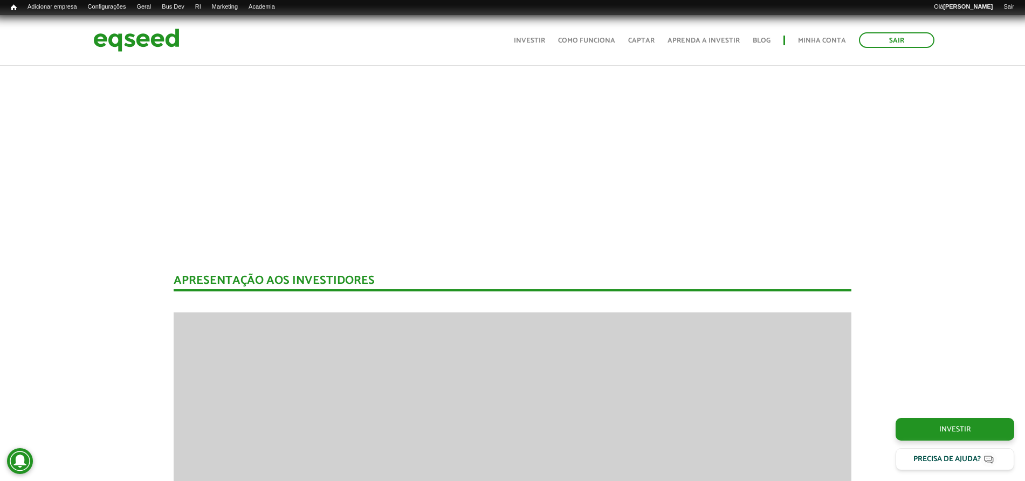 The height and width of the screenshot is (481, 1025). Describe the element at coordinates (136, 40) in the screenshot. I see `img: EqSeed` at that location.